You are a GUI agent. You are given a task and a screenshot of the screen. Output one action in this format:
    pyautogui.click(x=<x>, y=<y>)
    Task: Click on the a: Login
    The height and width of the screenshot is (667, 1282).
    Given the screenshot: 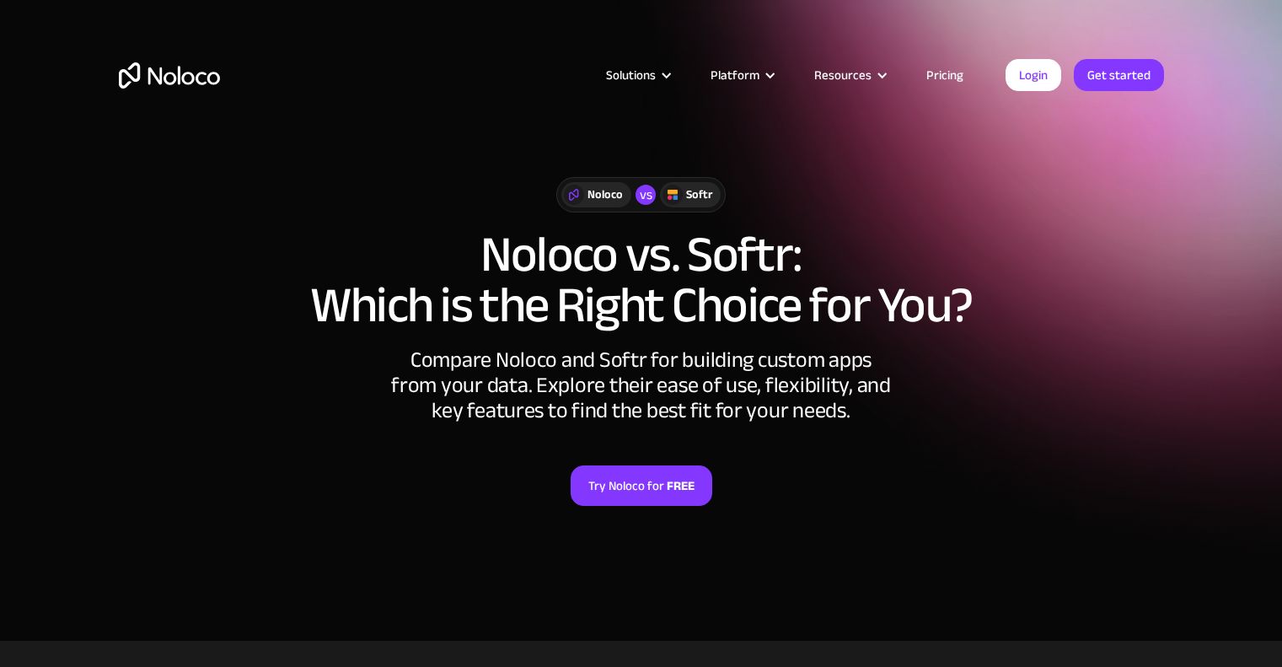 What is the action you would take?
    pyautogui.click(x=1033, y=75)
    